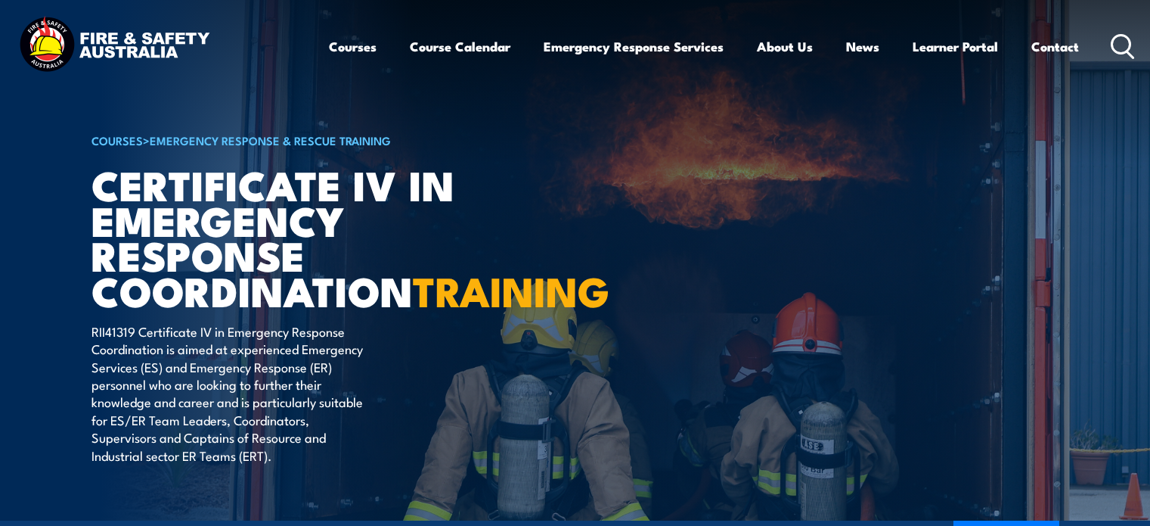  I want to click on a: About Us, so click(785, 46).